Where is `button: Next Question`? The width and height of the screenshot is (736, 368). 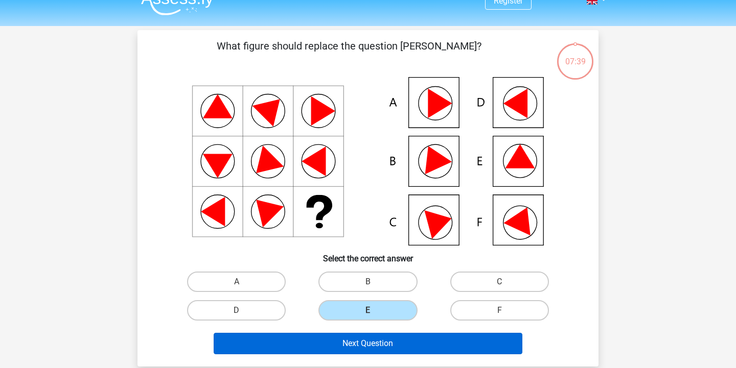
button: Next Question is located at coordinates (368, 344).